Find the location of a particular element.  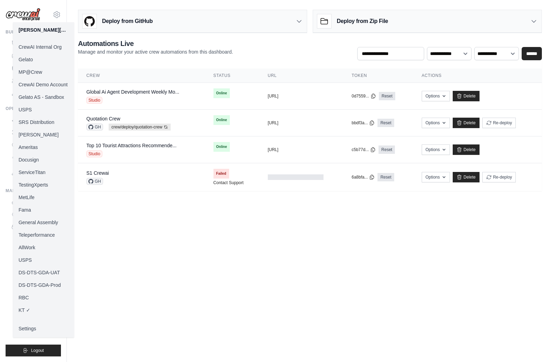

a: Trace Events is located at coordinates (34, 145).